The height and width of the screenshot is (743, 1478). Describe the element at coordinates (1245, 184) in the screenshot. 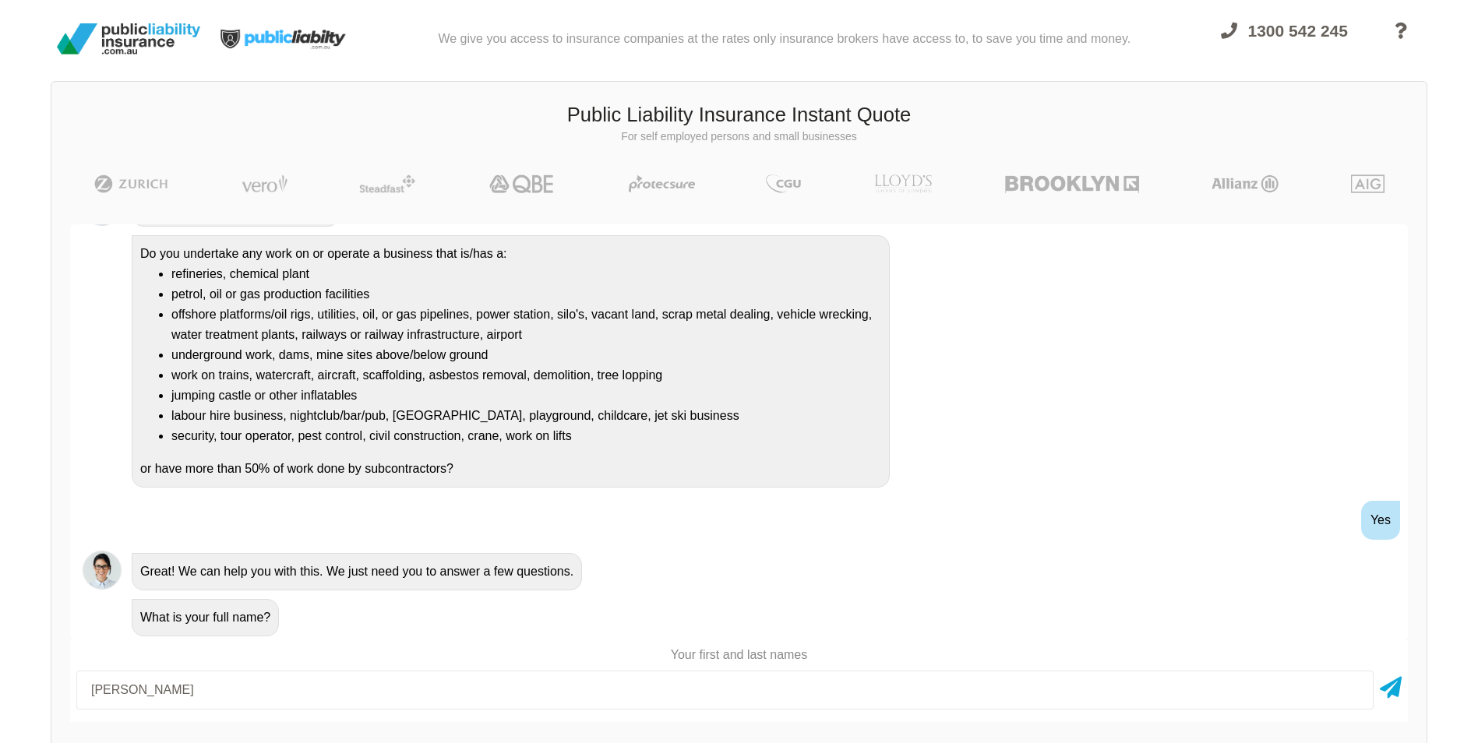

I see `img: Allianz | Public Liability Insurance` at that location.